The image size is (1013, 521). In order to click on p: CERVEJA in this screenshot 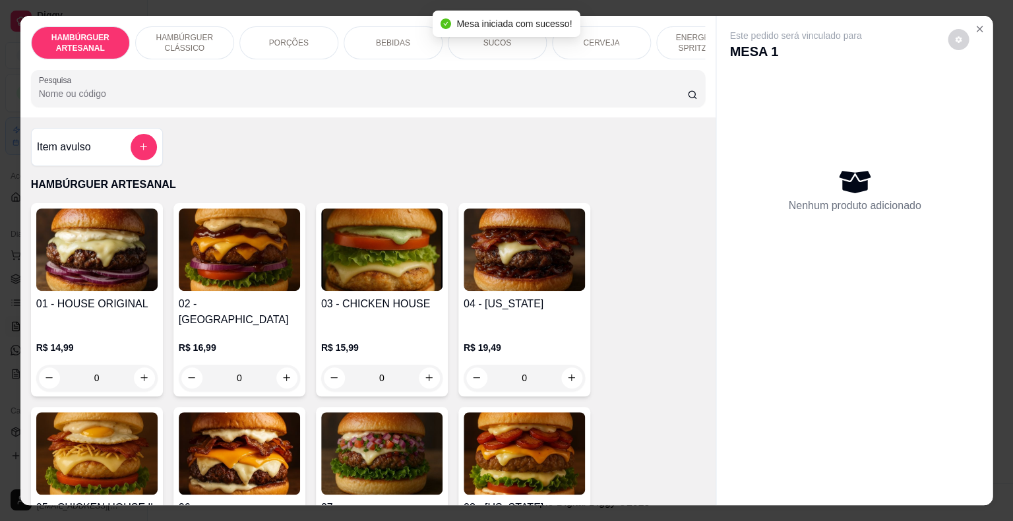, I will do `click(601, 43)`.